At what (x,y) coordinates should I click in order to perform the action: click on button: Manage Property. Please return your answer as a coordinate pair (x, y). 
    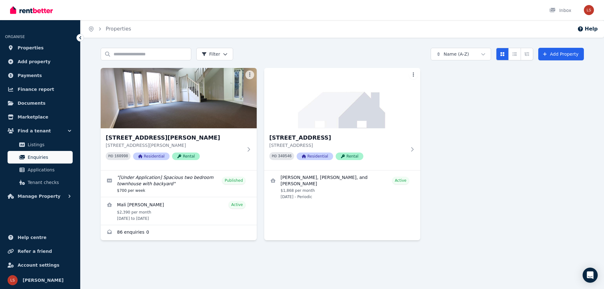
    Looking at the image, I should click on (40, 196).